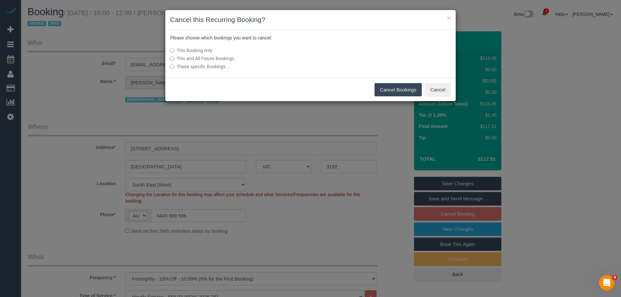 The width and height of the screenshot is (621, 297). I want to click on h3: Cancel this Recurring Booking?, so click(311, 20).